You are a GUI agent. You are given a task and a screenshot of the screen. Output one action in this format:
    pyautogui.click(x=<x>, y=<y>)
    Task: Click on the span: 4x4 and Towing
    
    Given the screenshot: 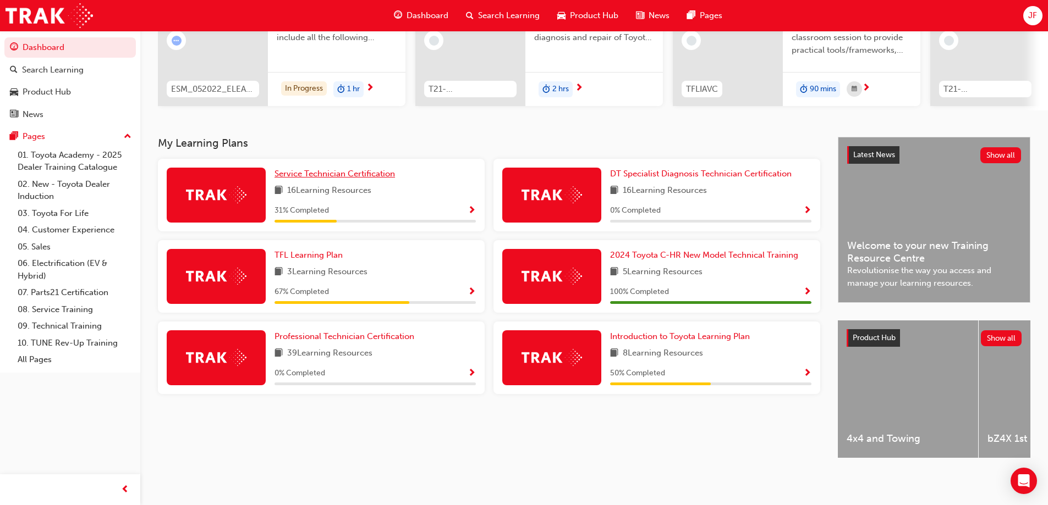 What is the action you would take?
    pyautogui.click(x=907, y=439)
    